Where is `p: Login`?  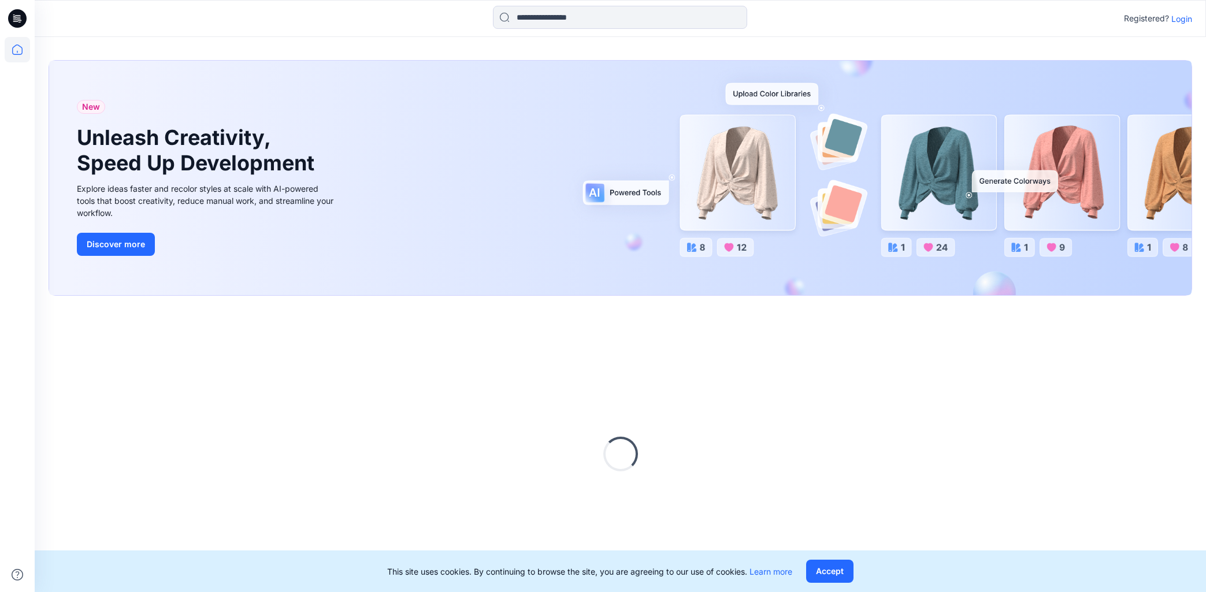
p: Login is located at coordinates (1182, 18).